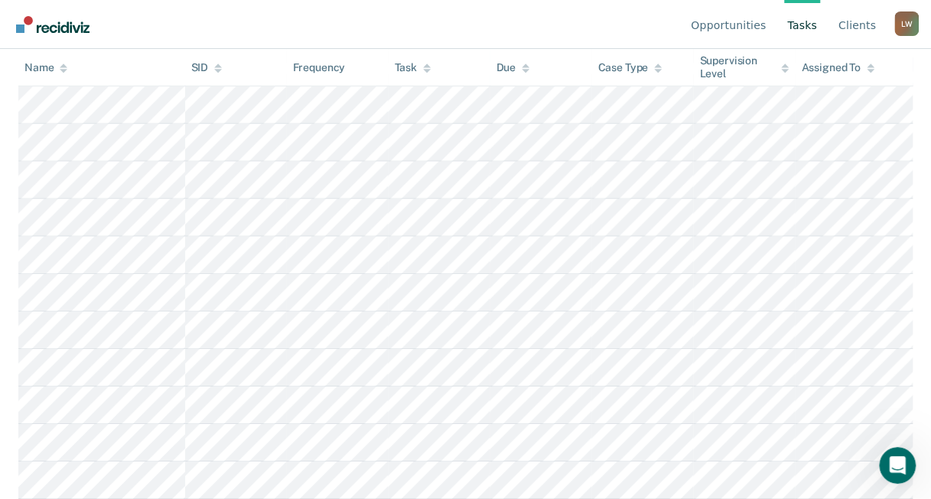  I want to click on div: SID, so click(206, 67).